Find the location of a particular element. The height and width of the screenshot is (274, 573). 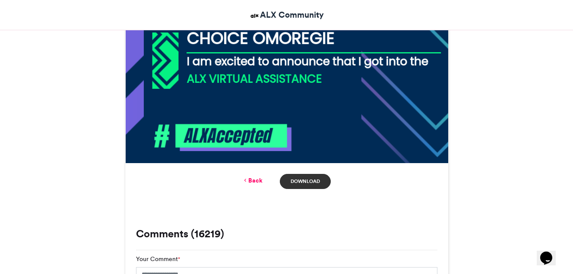

img: ALX Community is located at coordinates (254, 16).